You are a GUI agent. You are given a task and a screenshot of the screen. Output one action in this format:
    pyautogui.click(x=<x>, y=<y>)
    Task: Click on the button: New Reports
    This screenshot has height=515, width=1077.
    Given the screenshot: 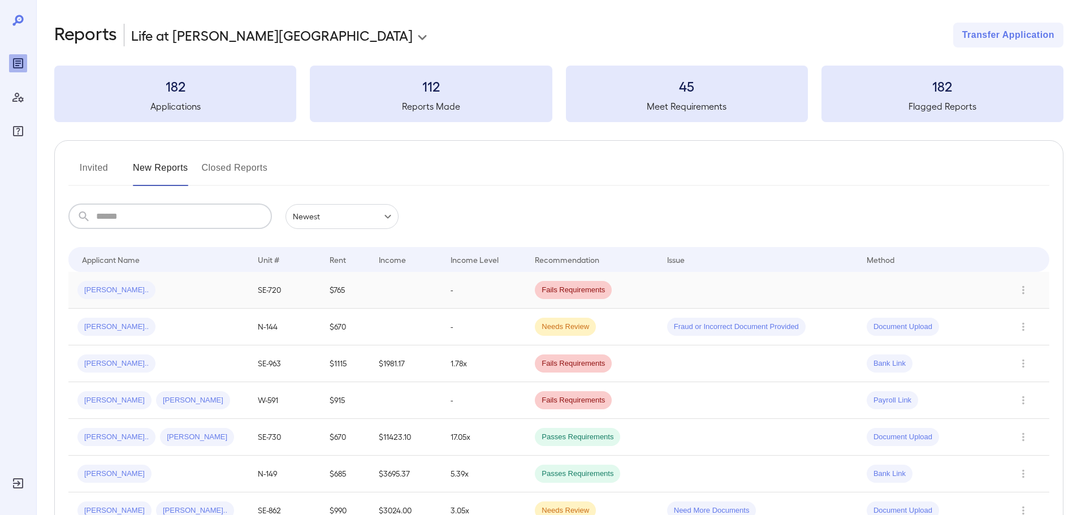 What is the action you would take?
    pyautogui.click(x=161, y=172)
    